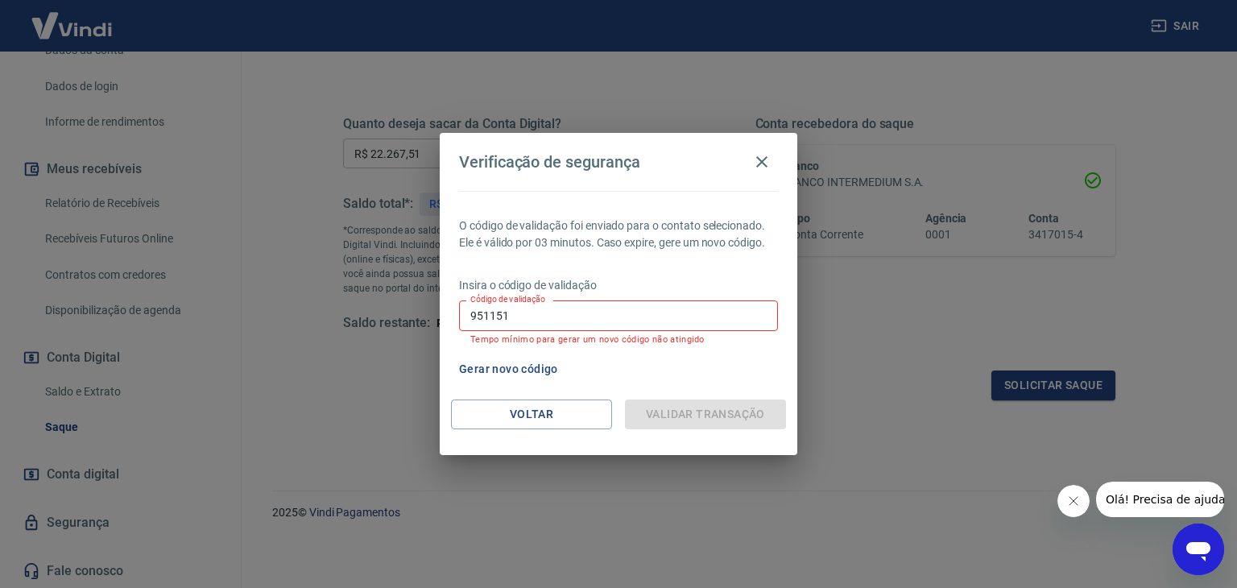 Image resolution: width=1237 pixels, height=588 pixels. Describe the element at coordinates (619, 285) in the screenshot. I see `p: Insira o código de validação` at that location.